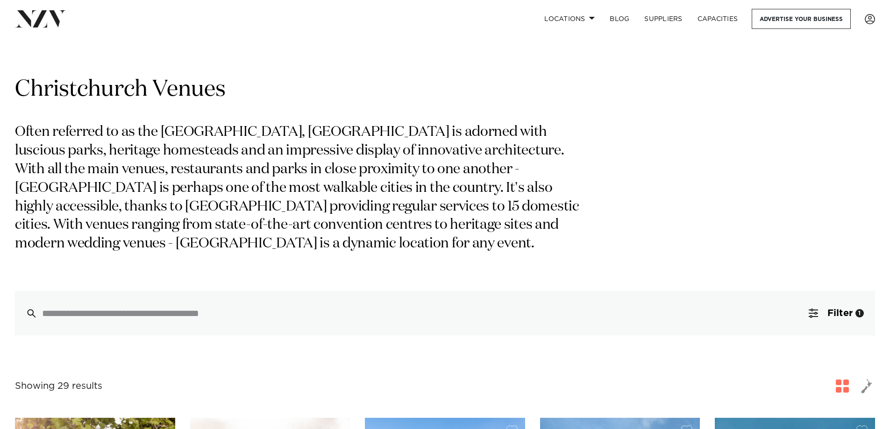 The height and width of the screenshot is (429, 890). What do you see at coordinates (717, 19) in the screenshot?
I see `a: Capacities` at bounding box center [717, 19].